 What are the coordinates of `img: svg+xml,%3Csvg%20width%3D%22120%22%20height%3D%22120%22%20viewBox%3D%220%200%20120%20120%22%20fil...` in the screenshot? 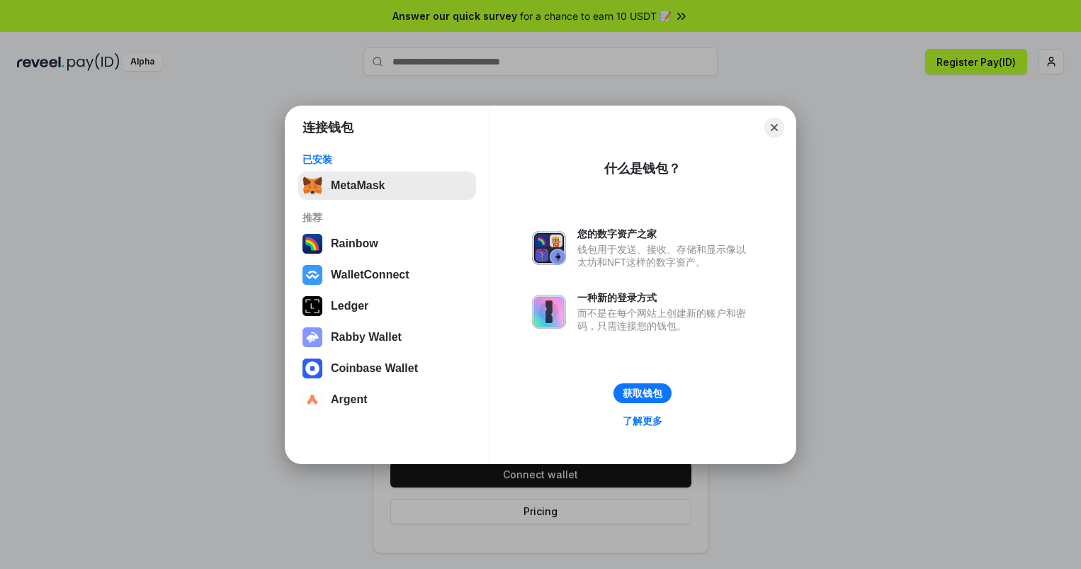 It's located at (312, 244).